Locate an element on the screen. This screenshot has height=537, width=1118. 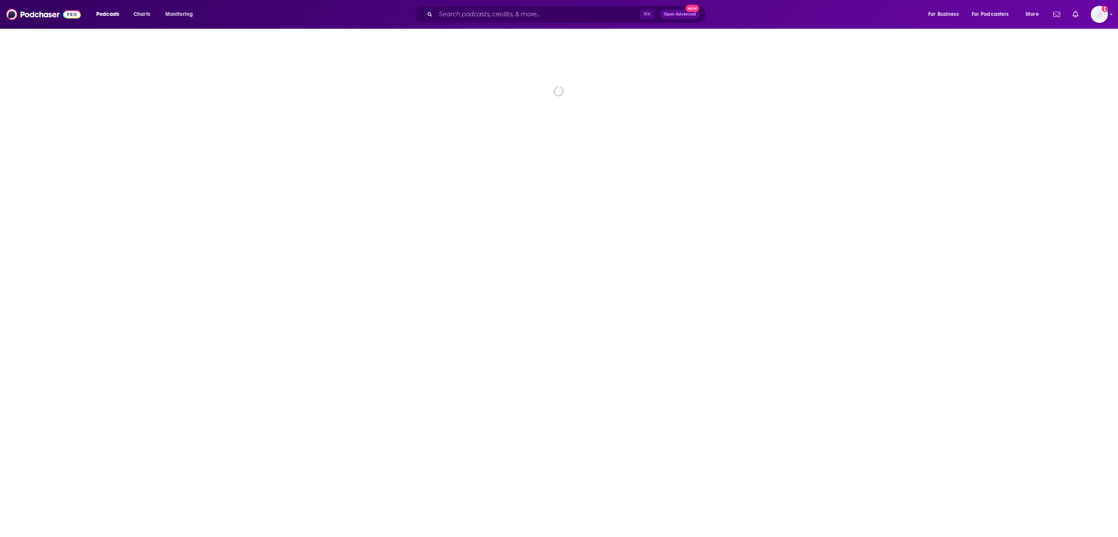
button: Show profile menu is located at coordinates (1100, 14).